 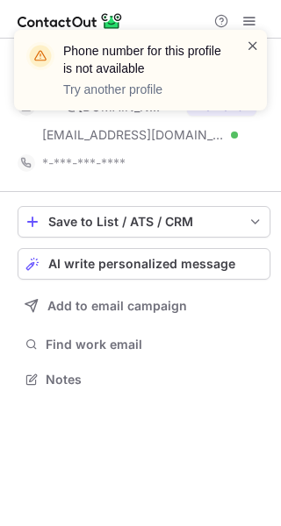 I want to click on img: warning, so click(x=40, y=56).